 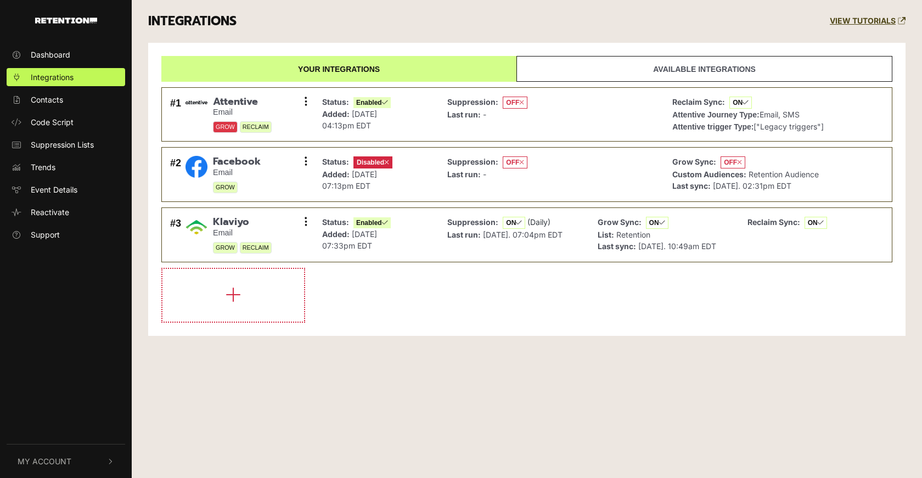 I want to click on strong: Attentive trigger Type:, so click(x=713, y=127).